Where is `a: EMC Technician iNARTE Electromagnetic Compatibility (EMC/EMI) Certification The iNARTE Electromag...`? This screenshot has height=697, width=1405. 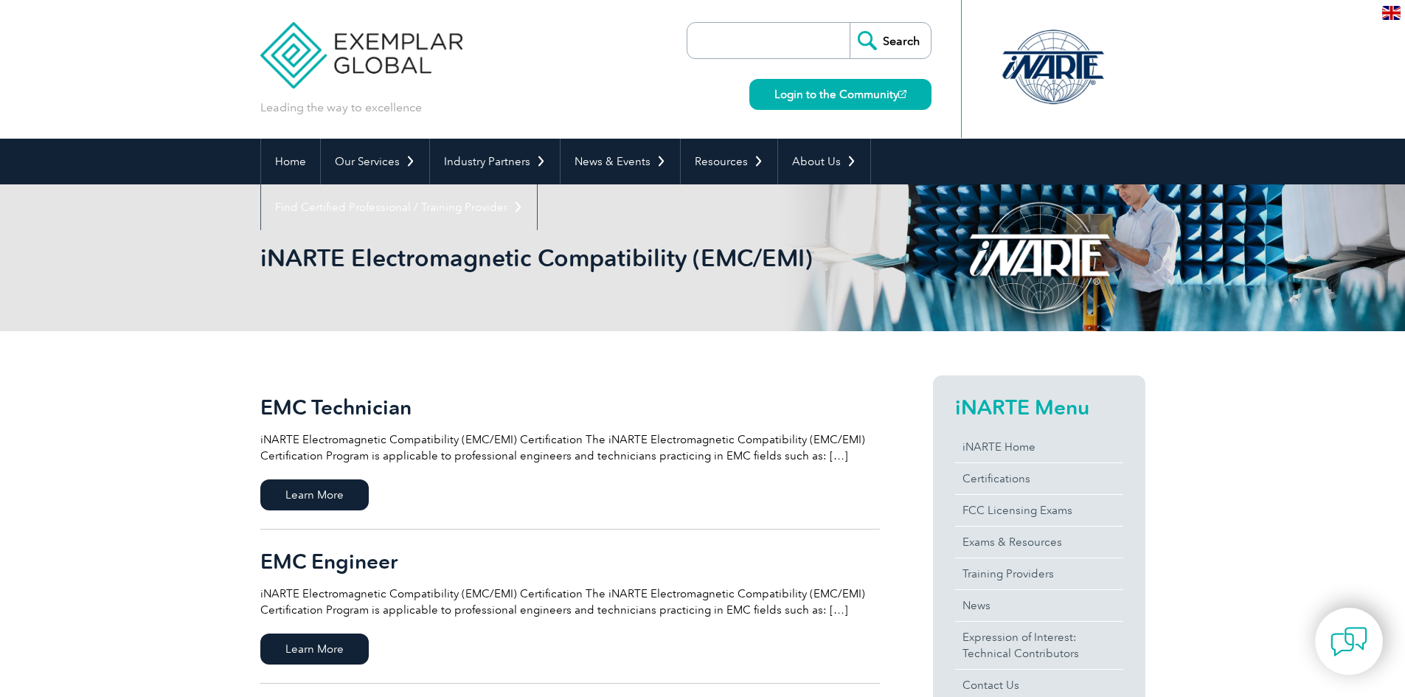
a: EMC Technician iNARTE Electromagnetic Compatibility (EMC/EMI) Certification The iNARTE Electromag... is located at coordinates (570, 452).